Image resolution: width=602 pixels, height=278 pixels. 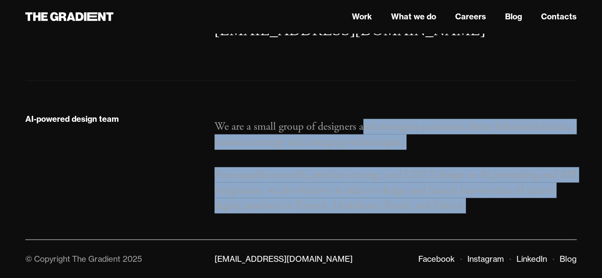 I want to click on p: From market research, product strategy, and UX/UI design to AI prompting and API integration, we ..., so click(x=395, y=191).